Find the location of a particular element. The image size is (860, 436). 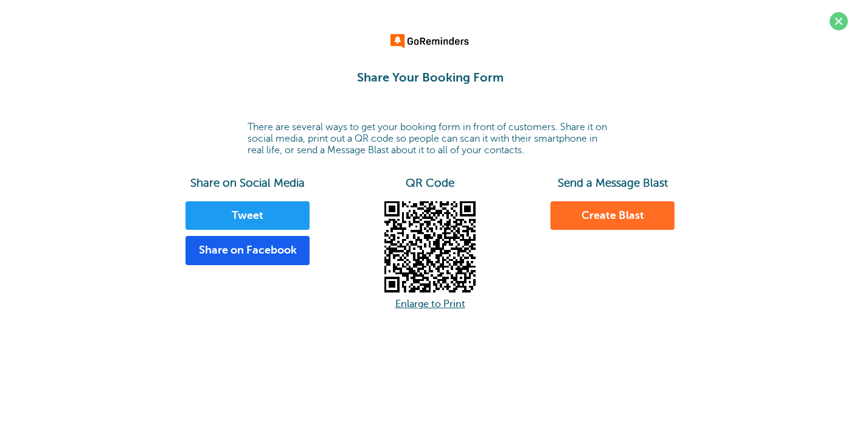

h3: QR Code is located at coordinates (430, 183).